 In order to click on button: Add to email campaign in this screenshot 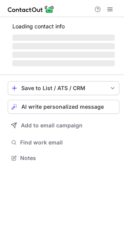, I will do `click(64, 126)`.